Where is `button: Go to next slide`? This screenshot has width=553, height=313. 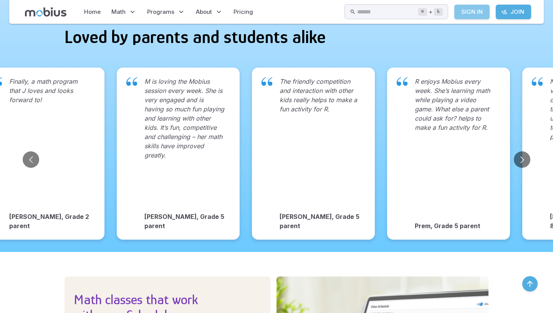 button: Go to next slide is located at coordinates (522, 159).